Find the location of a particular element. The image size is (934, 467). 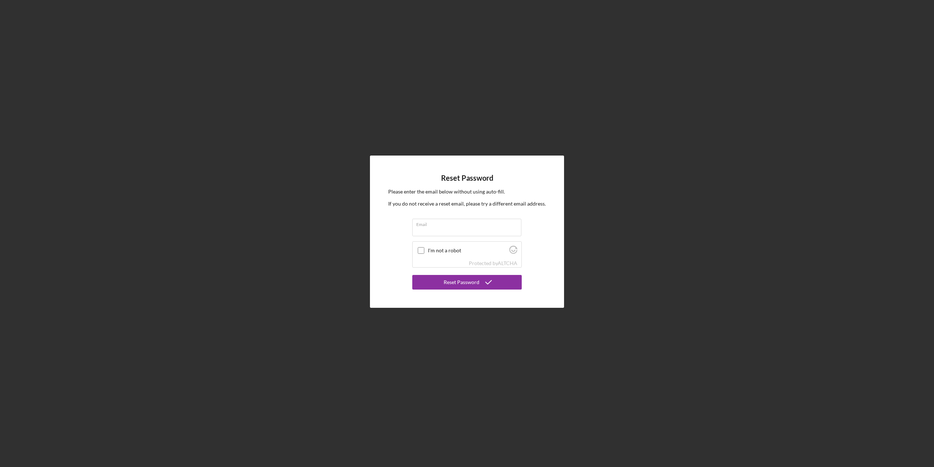

p: If you do not receive a reset email, please try a different email address. is located at coordinates (467, 204).